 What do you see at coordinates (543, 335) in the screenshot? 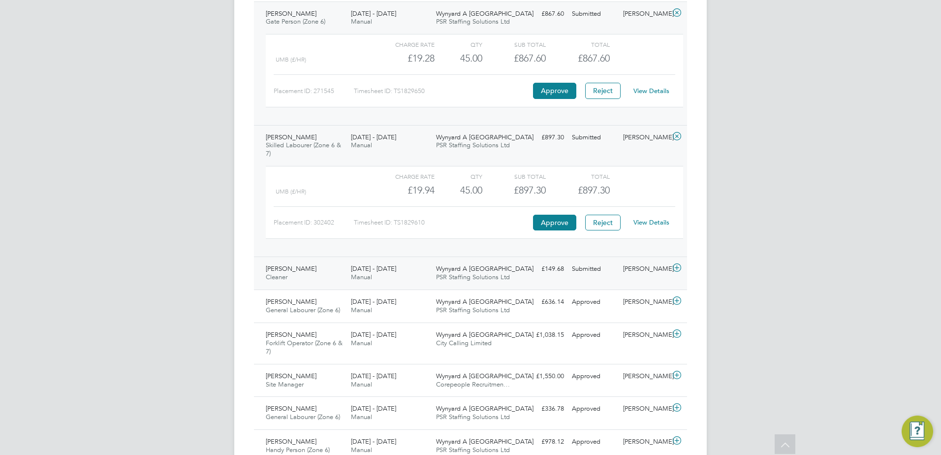
I see `div: £1,038.15` at bounding box center [543, 335].